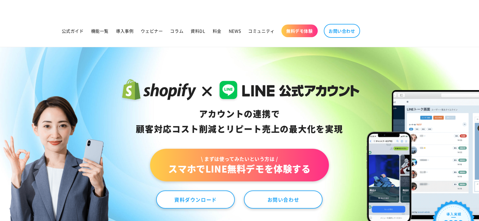  What do you see at coordinates (198, 31) in the screenshot?
I see `span: 資料DL` at bounding box center [198, 31].